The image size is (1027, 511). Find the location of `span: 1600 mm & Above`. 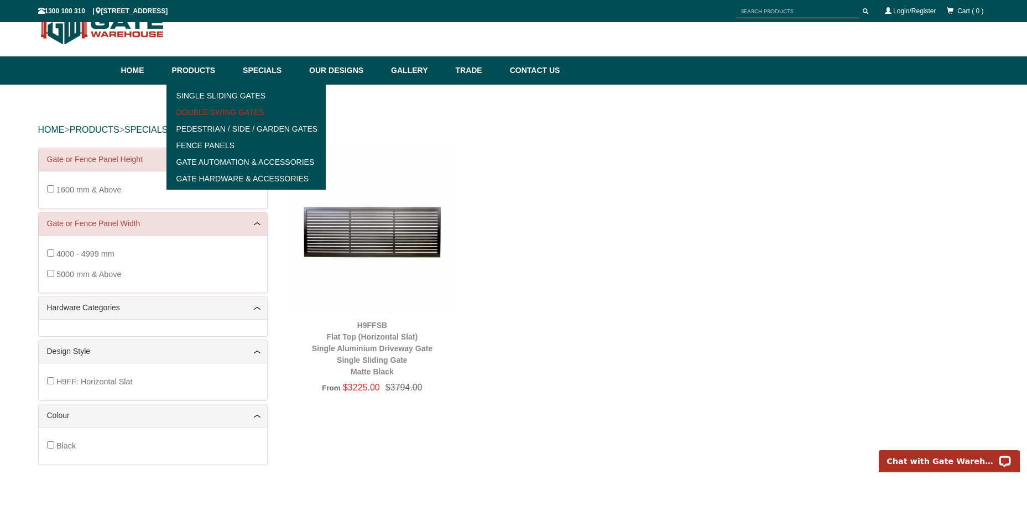

span: 1600 mm & Above is located at coordinates (89, 190).